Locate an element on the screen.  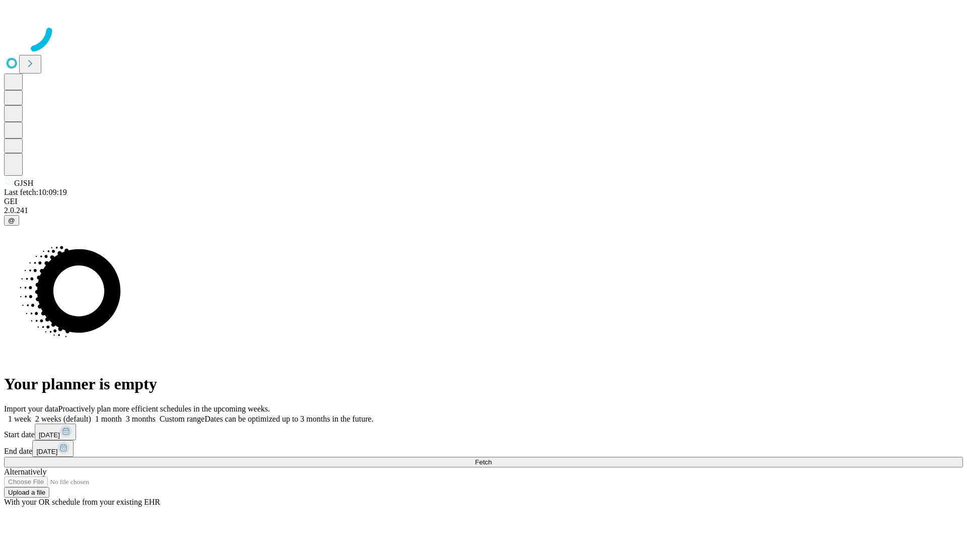
span: 1 month is located at coordinates (108, 418).